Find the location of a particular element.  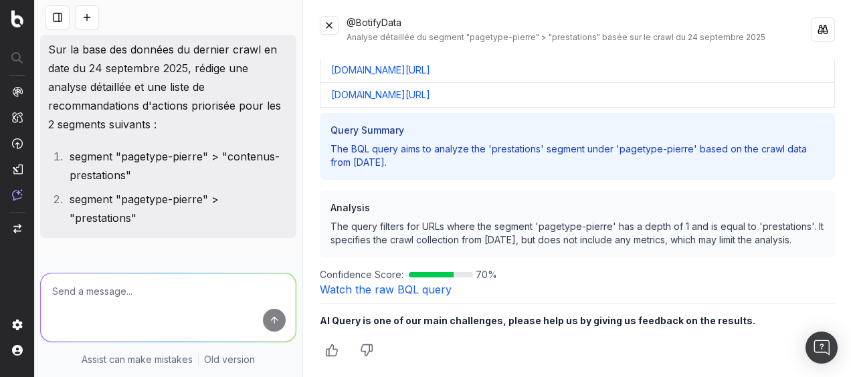

img: Switch project is located at coordinates (17, 229).